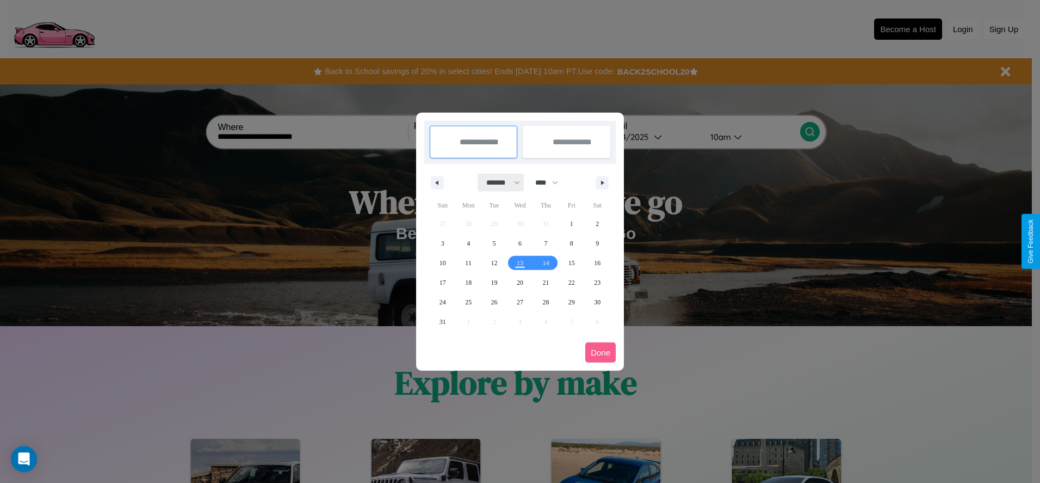  What do you see at coordinates (597, 302) in the screenshot?
I see `span: 30` at bounding box center [597, 302].